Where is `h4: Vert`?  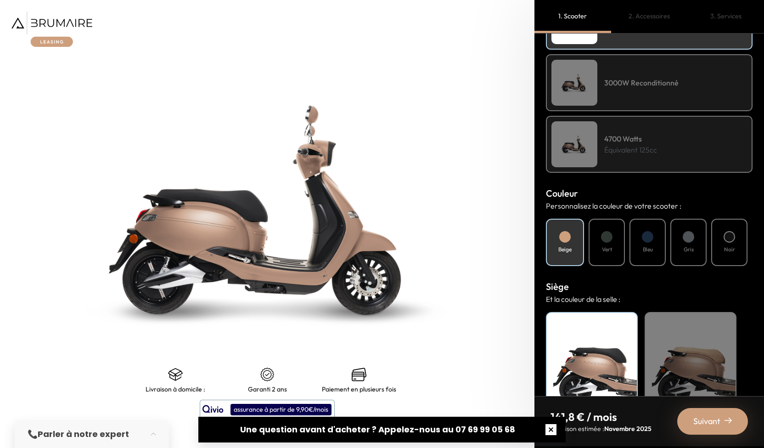
h4: Vert is located at coordinates (607, 249).